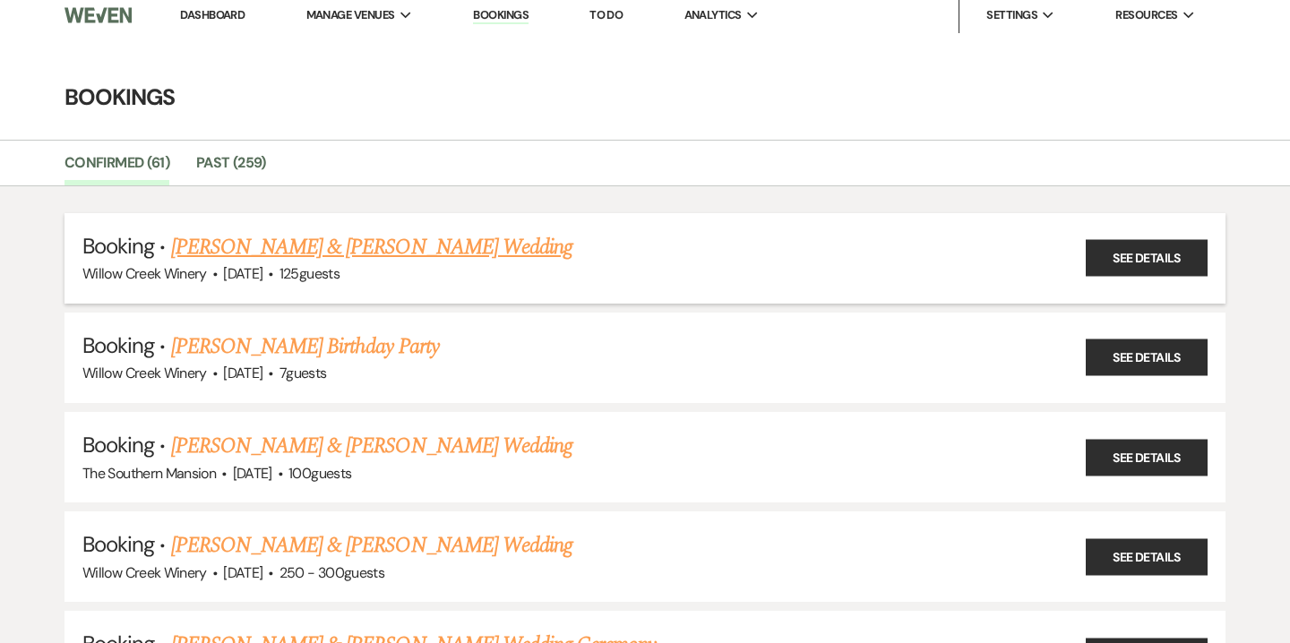  What do you see at coordinates (116, 168) in the screenshot?
I see `a: Confirmed (61)` at bounding box center [116, 168].